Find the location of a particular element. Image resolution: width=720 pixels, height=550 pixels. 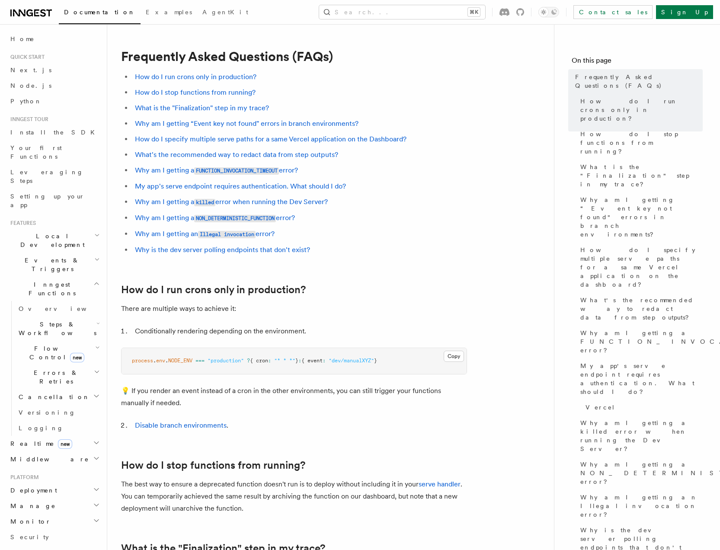

span: Realtime is located at coordinates (39, 444).